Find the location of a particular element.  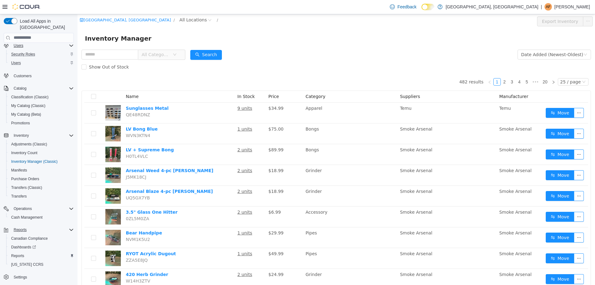

a: RYOT Acrylic Dugout is located at coordinates (74, 239).